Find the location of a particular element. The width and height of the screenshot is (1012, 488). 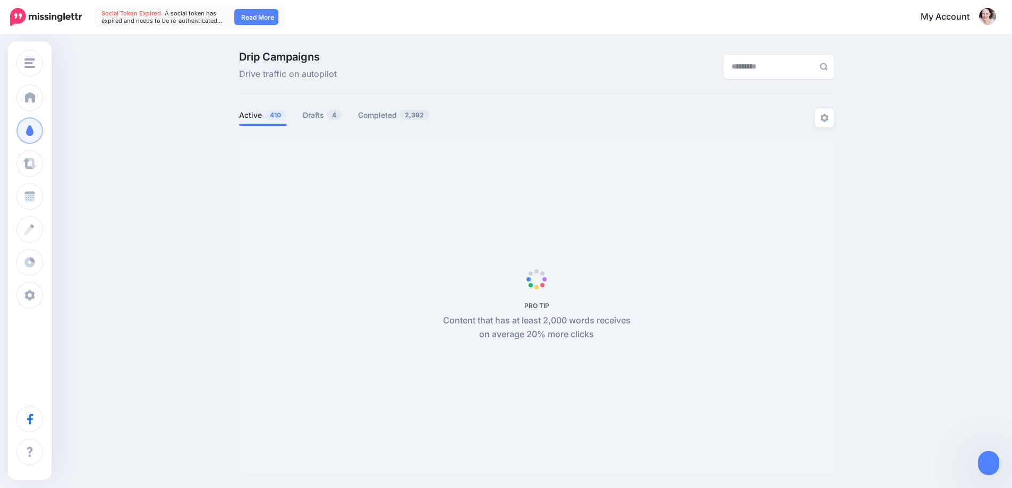

a: Completed2,392 is located at coordinates (394, 115).